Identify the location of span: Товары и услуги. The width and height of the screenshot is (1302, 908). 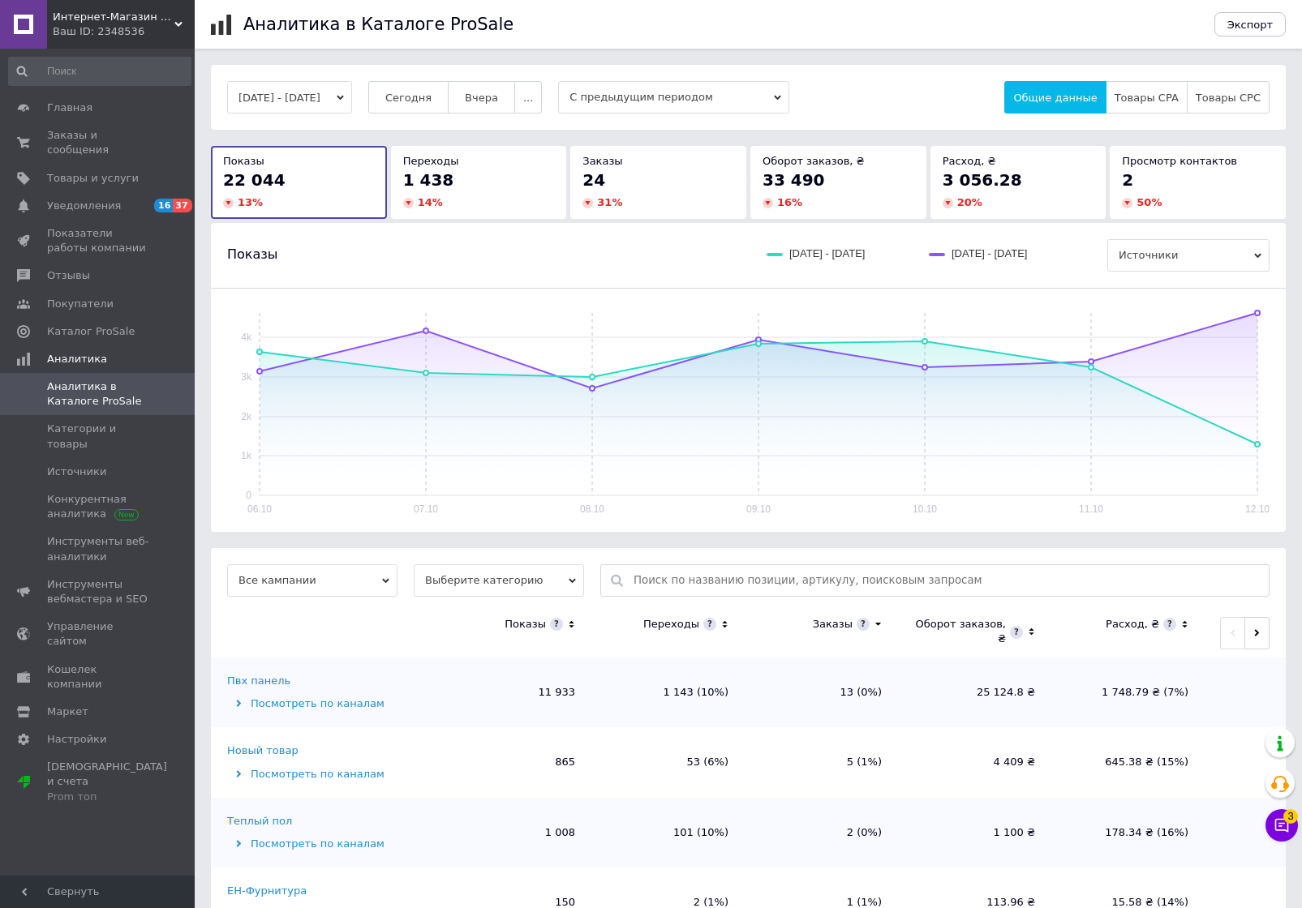
(92, 178).